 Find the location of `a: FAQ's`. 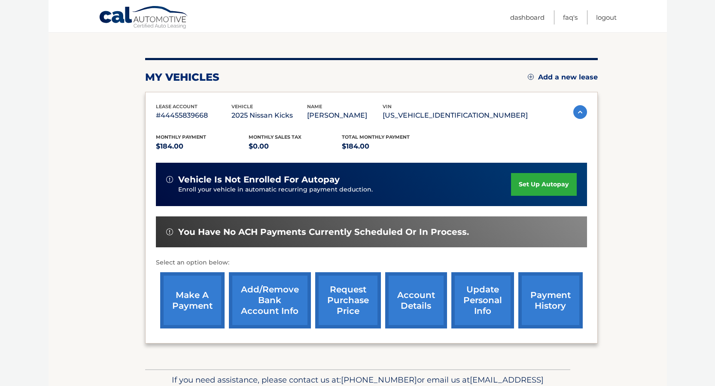

a: FAQ's is located at coordinates (570, 17).